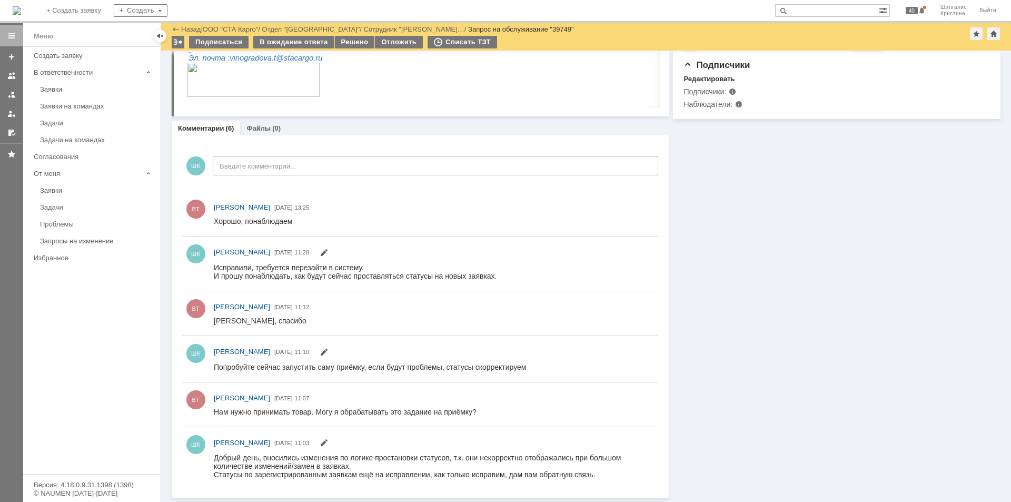 This screenshot has width=1011, height=502. Describe the element at coordinates (92, 485) in the screenshot. I see `div: Версия: 4.18.0.9.31.1398 (1398)` at that location.